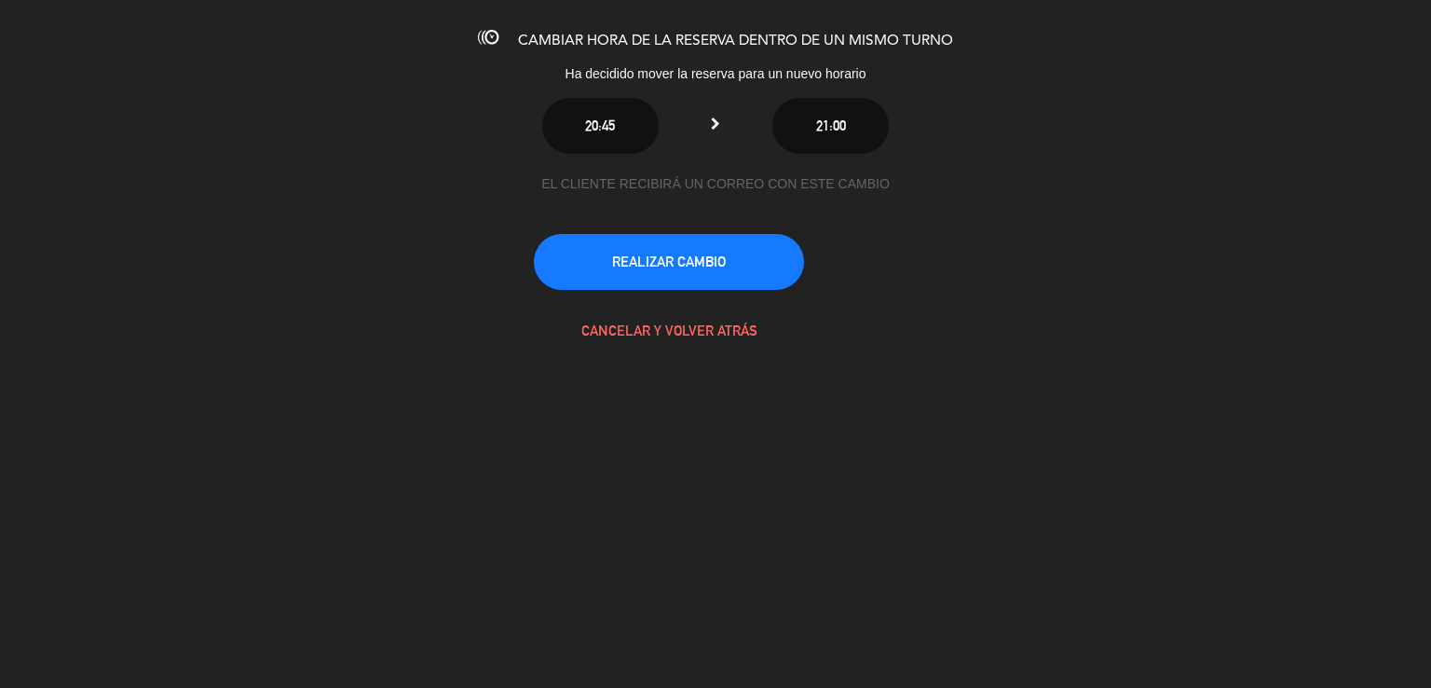 The height and width of the screenshot is (688, 1431). Describe the element at coordinates (669, 331) in the screenshot. I see `button: CANCELAR Y VOLVER ATRÁS` at that location.